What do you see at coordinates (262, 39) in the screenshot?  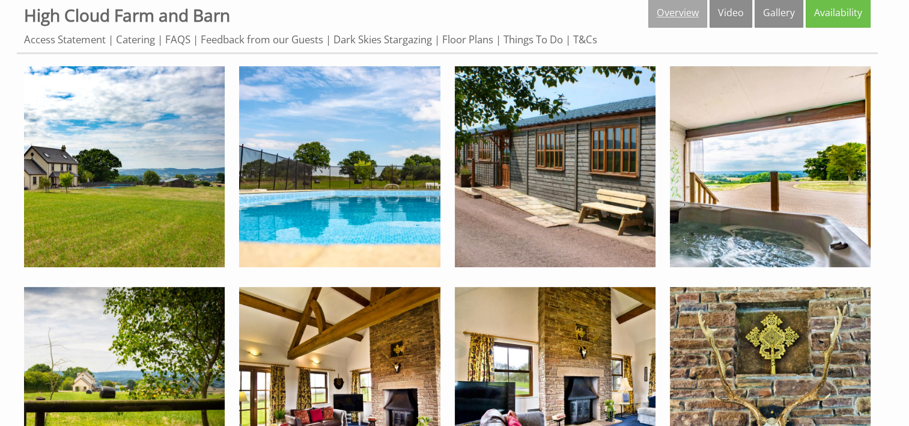 I see `a: Feedback from our Guests` at bounding box center [262, 39].